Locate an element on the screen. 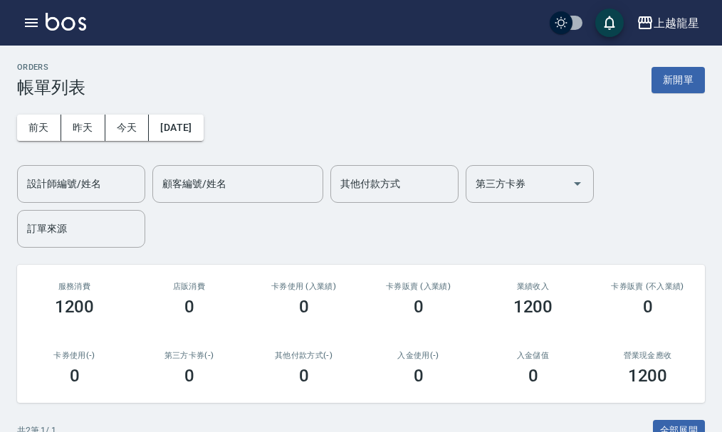  div: 上越龍星 is located at coordinates (677, 23).